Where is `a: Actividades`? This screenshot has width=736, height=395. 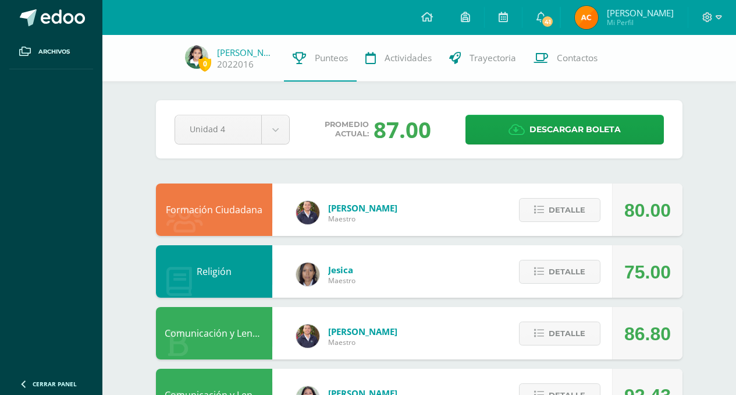 a: Actividades is located at coordinates (399, 58).